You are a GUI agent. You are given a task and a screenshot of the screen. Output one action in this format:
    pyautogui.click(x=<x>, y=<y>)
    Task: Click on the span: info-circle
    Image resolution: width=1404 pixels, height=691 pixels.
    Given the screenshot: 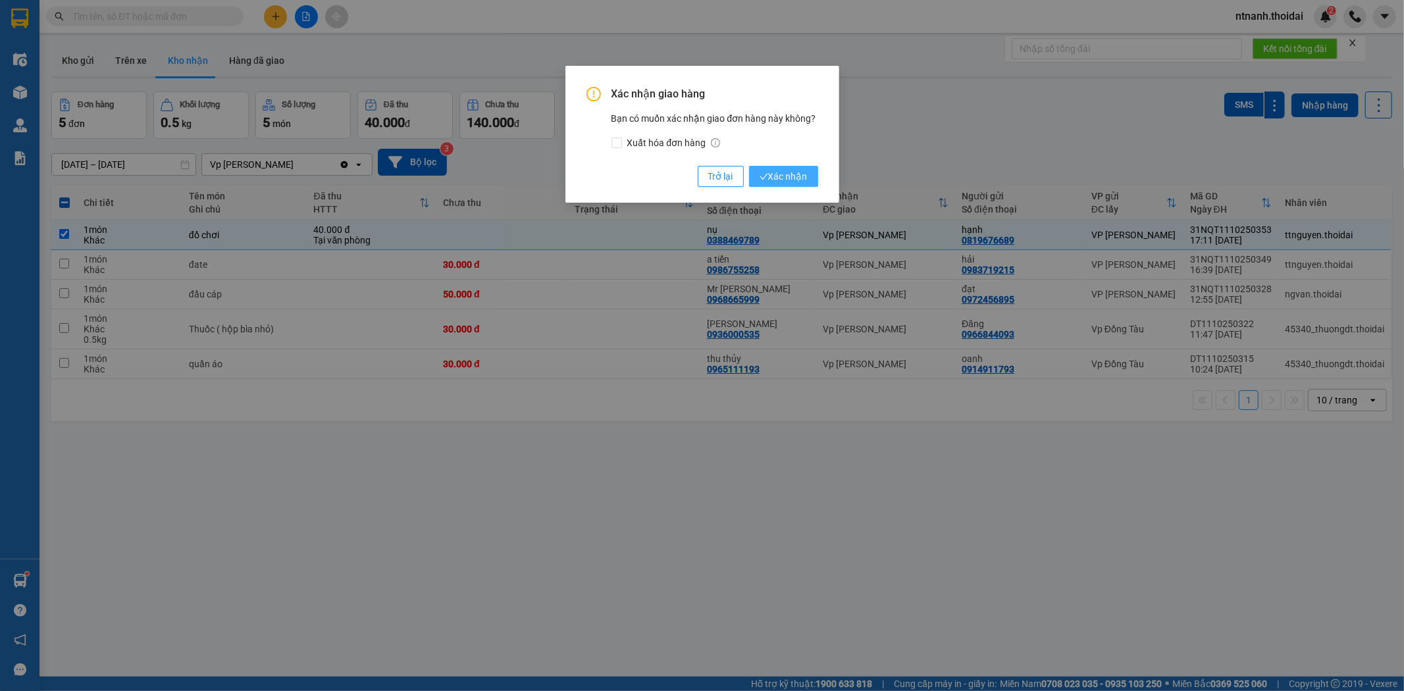 What is the action you would take?
    pyautogui.click(x=715, y=143)
    